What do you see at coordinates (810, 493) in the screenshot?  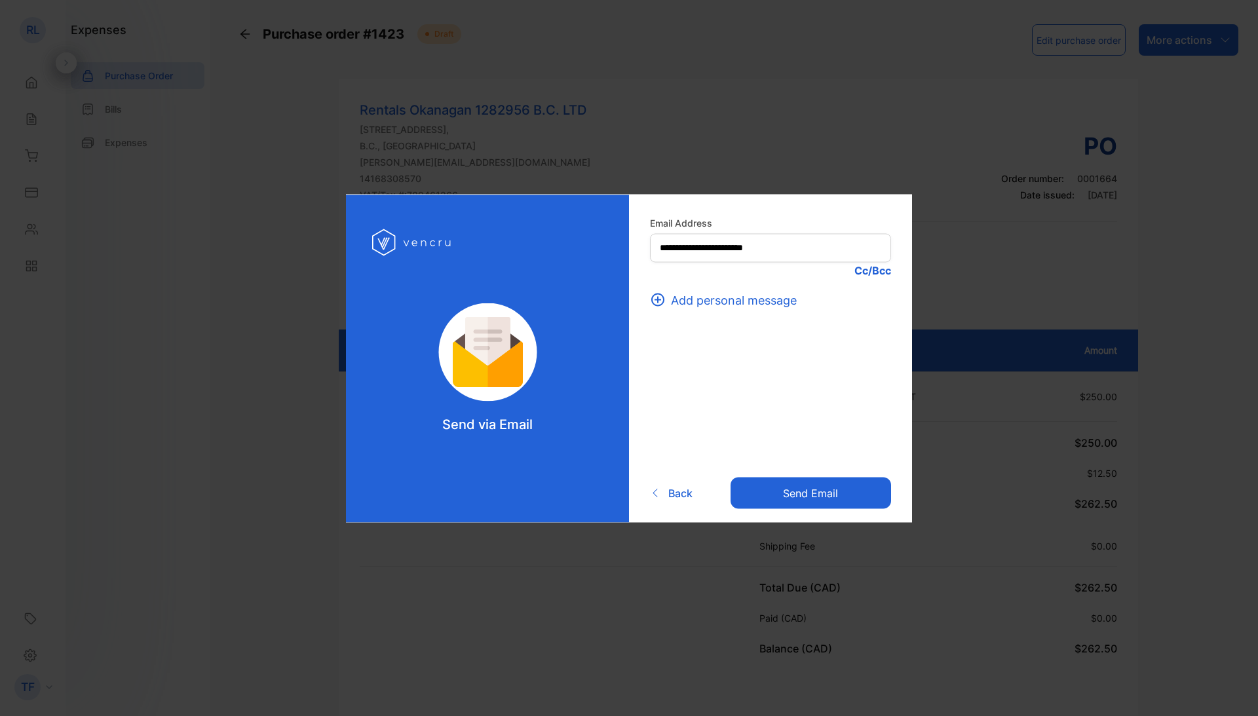 I see `button: Send email` at bounding box center [810, 493].